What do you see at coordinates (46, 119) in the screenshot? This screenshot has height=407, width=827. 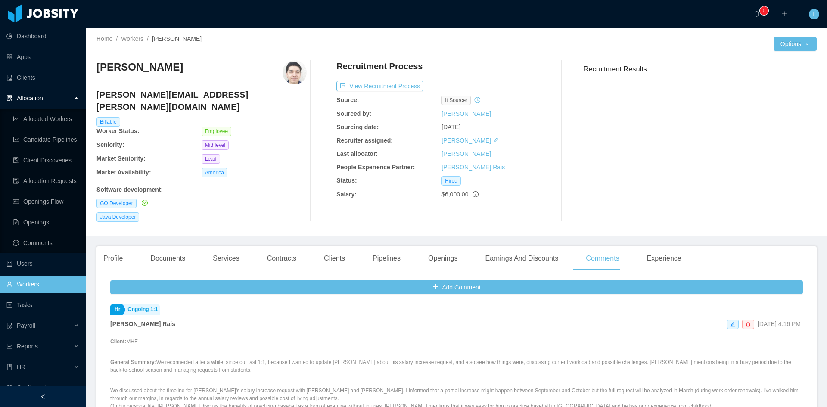 I see `a: icon: line-chartAllocated Workers` at bounding box center [46, 119].